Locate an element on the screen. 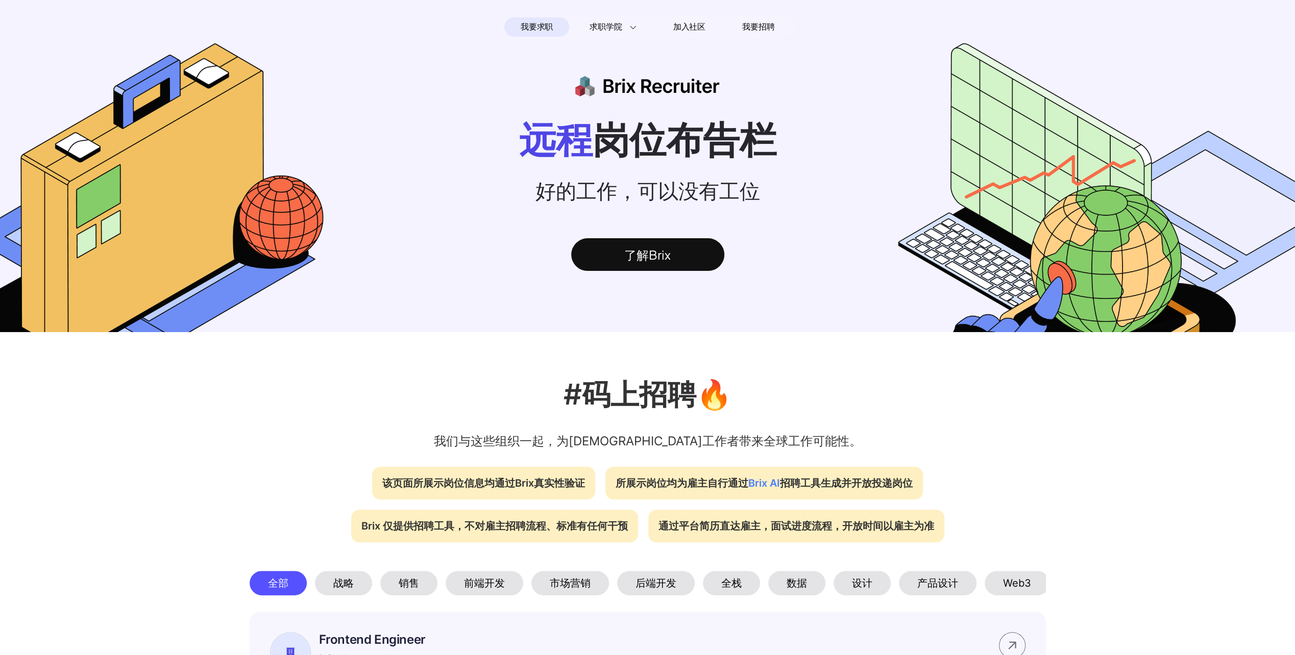  div: 后端开发 is located at coordinates (656, 583).